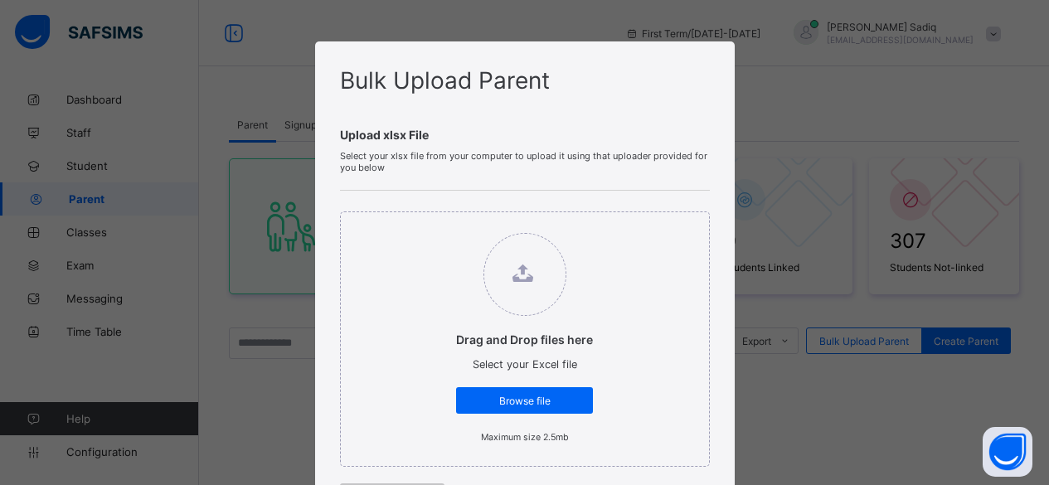 This screenshot has width=1049, height=485. What do you see at coordinates (1007, 452) in the screenshot?
I see `button: Open asap` at bounding box center [1007, 452].